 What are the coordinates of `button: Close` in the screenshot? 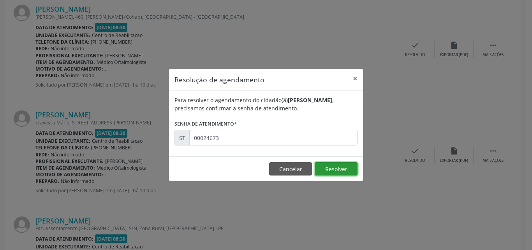 It's located at (355, 78).